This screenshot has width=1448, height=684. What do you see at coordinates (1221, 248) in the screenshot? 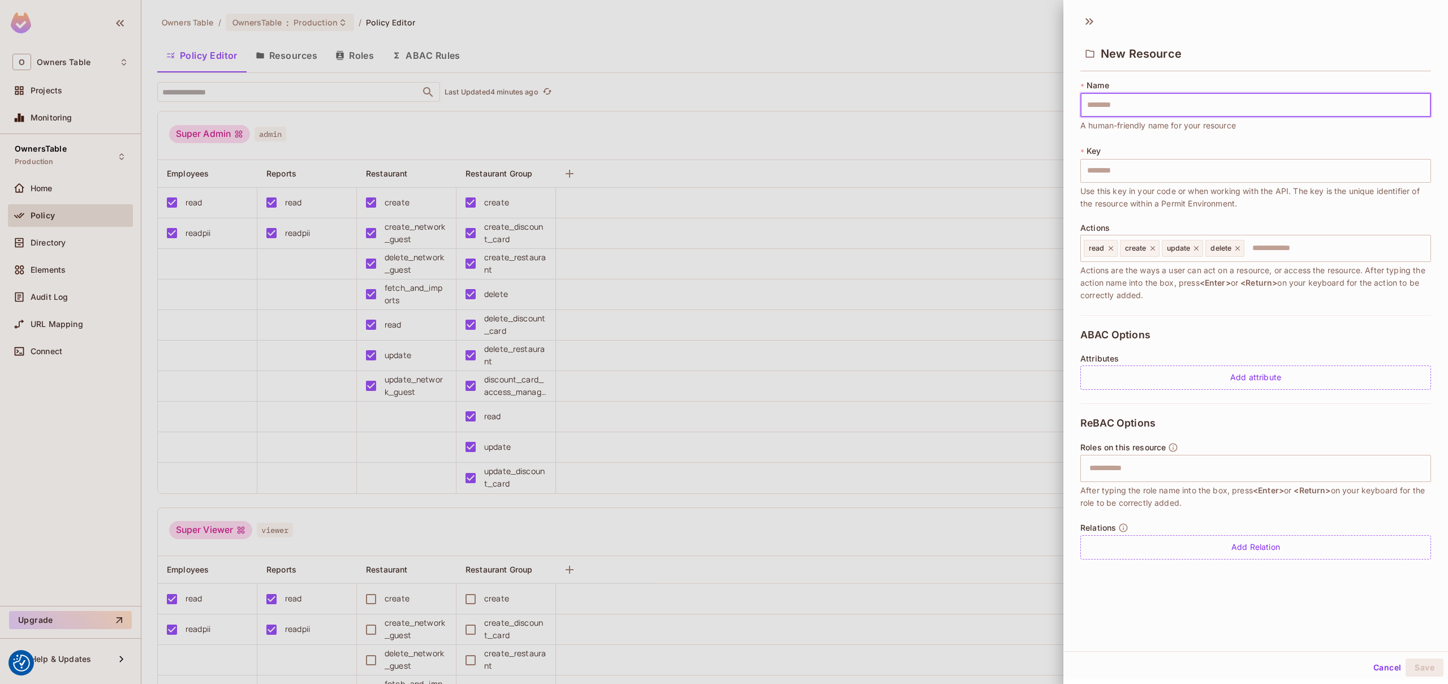
I see `span: delete` at bounding box center [1221, 248].